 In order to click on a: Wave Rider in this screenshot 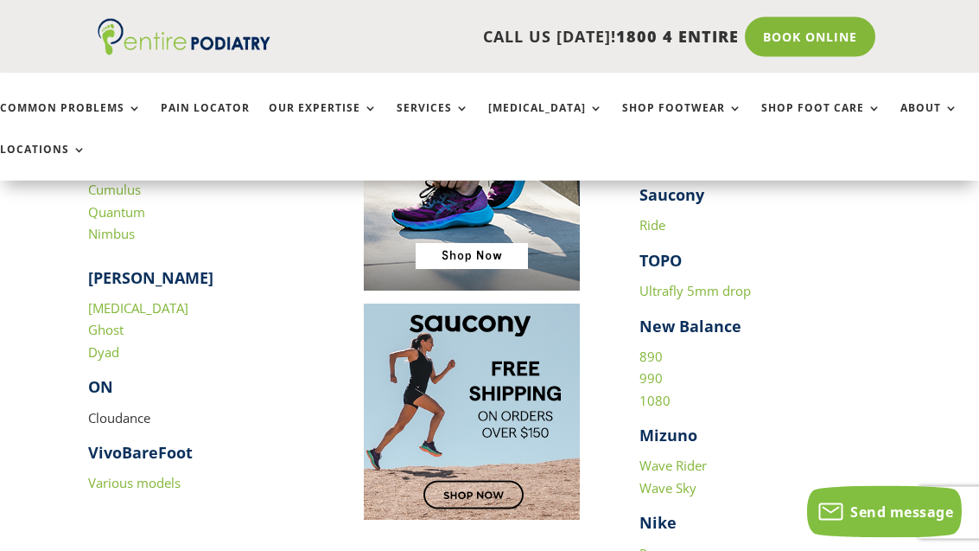, I will do `click(673, 466)`.